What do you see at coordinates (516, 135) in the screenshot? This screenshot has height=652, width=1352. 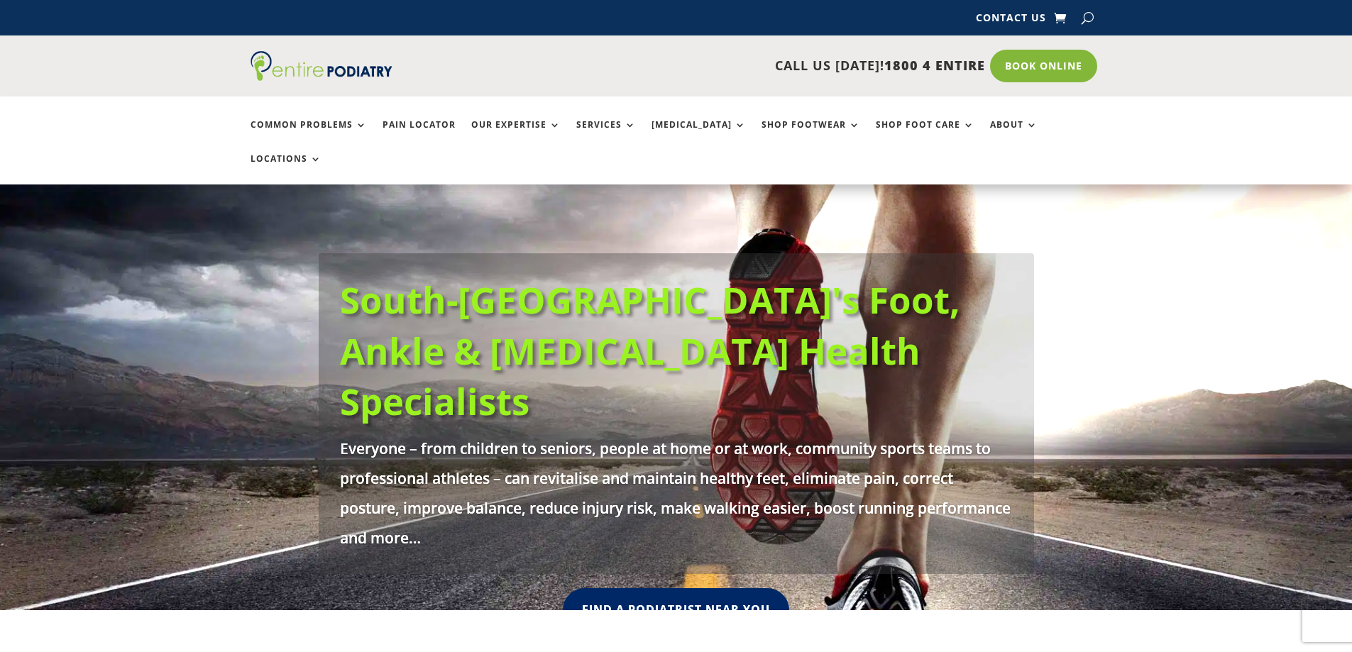 I see `a: Our Expertise` at bounding box center [516, 135].